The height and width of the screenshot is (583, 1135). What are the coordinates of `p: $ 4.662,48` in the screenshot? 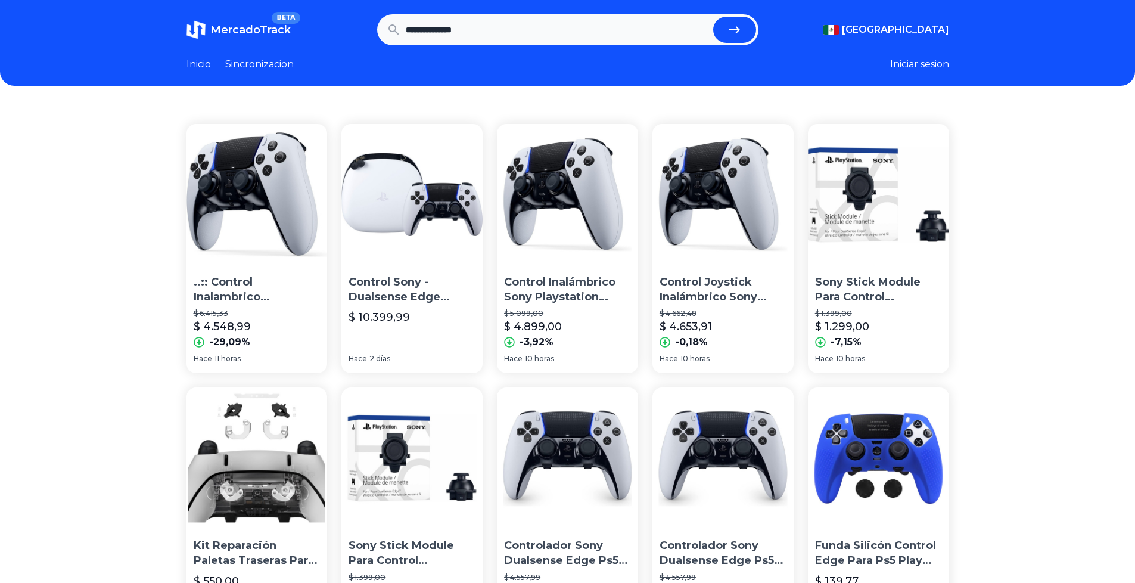 It's located at (723, 314).